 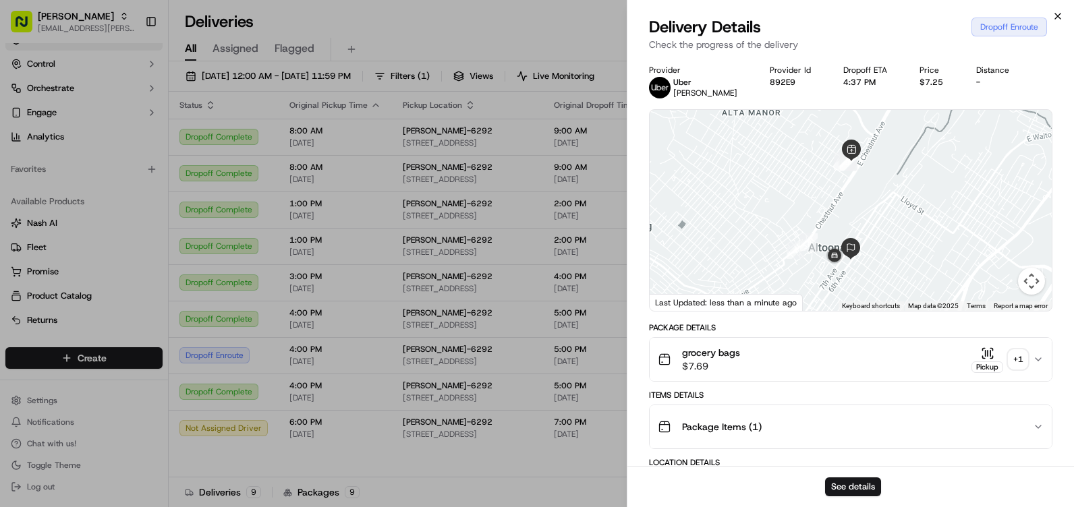 What do you see at coordinates (26, 141) in the screenshot?
I see `img: 1736555255976-a54dd68f-1ca7-489b-9aae-adbdc363a1c4` at bounding box center [26, 141].